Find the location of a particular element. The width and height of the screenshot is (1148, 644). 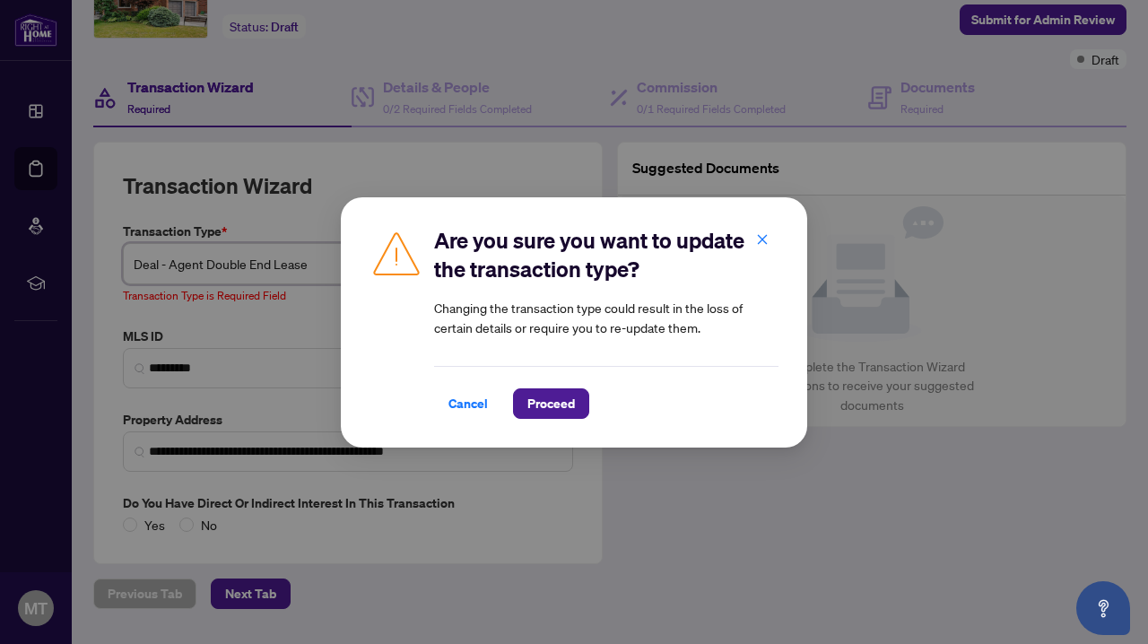

span: Cancel is located at coordinates (468, 403).